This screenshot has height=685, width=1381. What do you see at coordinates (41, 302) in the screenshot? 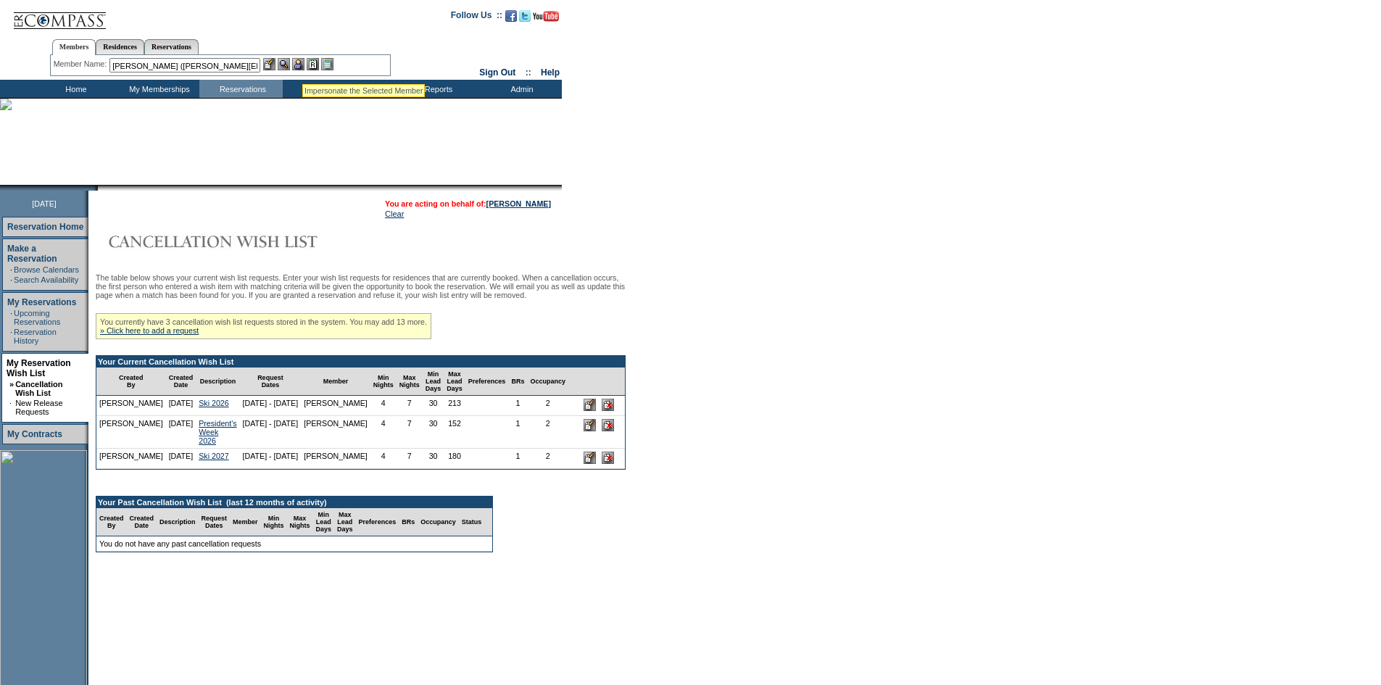
I see `a: My Reservations` at bounding box center [41, 302].